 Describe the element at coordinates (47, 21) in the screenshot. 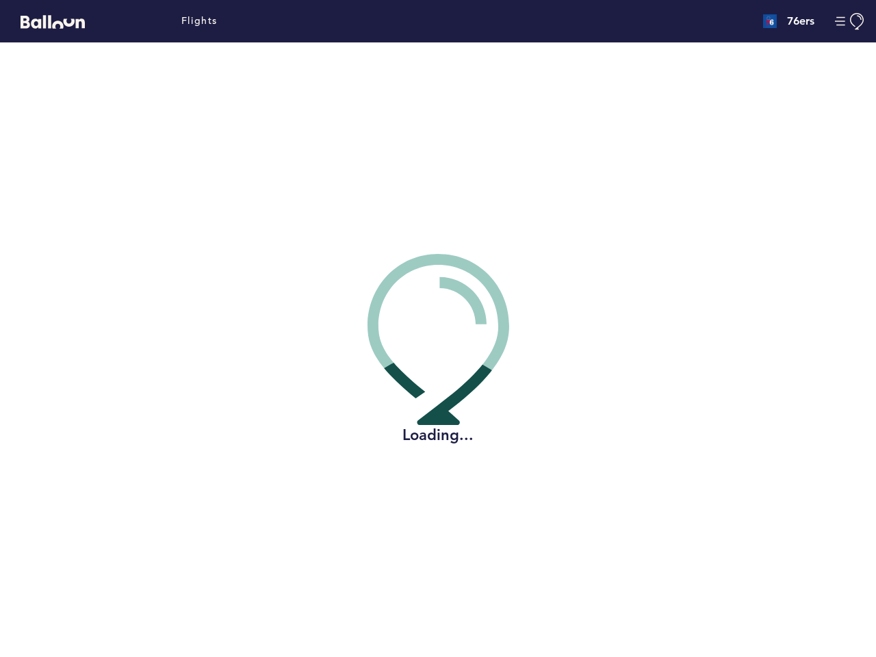

I see `a: Balloon` at that location.